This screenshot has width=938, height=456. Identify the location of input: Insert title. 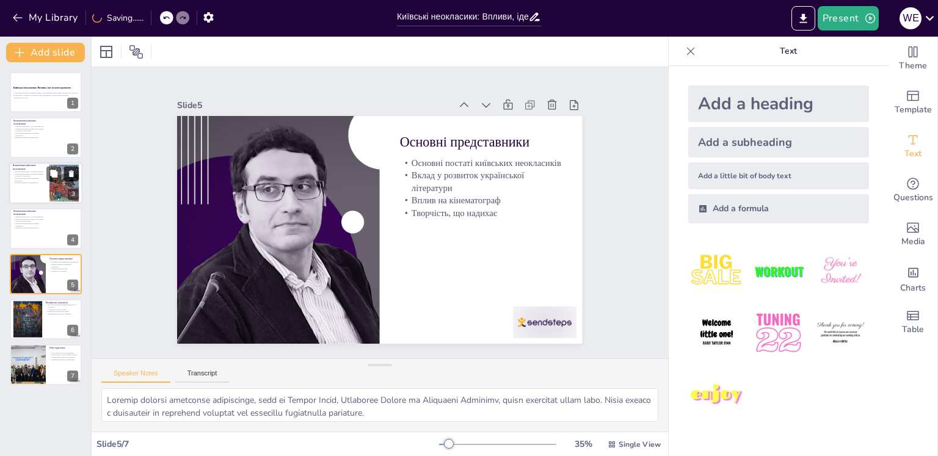
(462, 16).